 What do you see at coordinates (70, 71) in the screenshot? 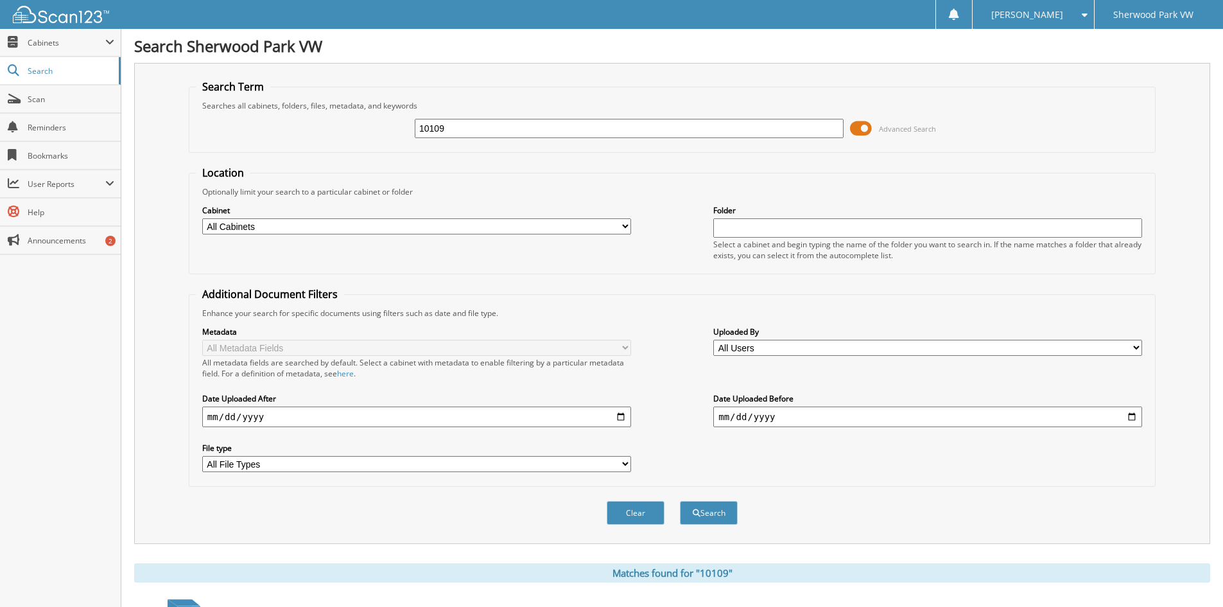
I see `span: Search` at bounding box center [70, 71].